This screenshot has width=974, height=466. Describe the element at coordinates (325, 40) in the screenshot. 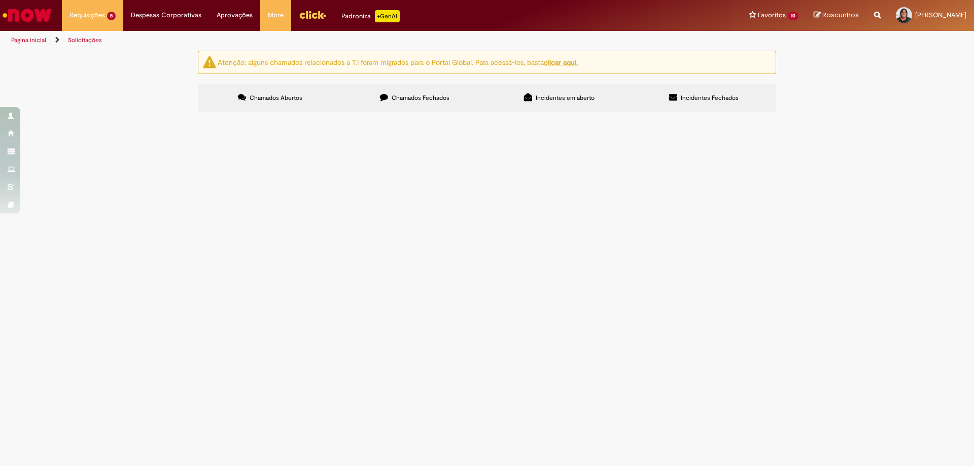

I see `ul: Trilhas de página` at that location.